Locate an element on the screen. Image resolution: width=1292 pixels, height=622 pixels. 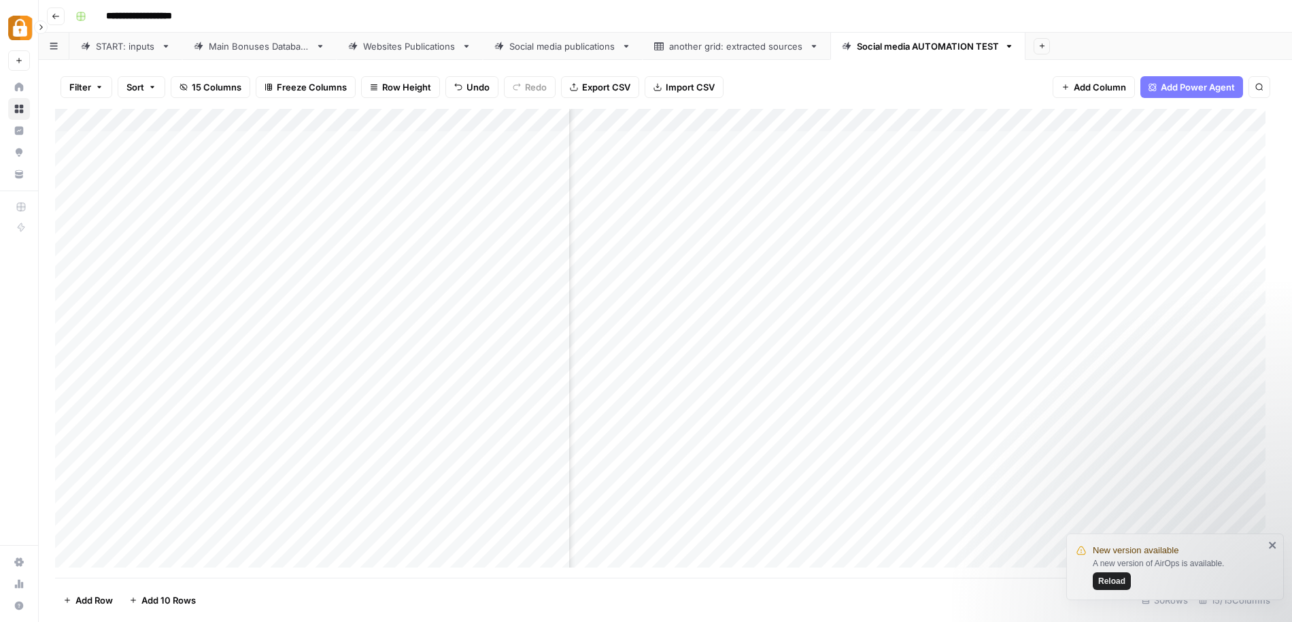
button: Export CSV is located at coordinates (600, 87).